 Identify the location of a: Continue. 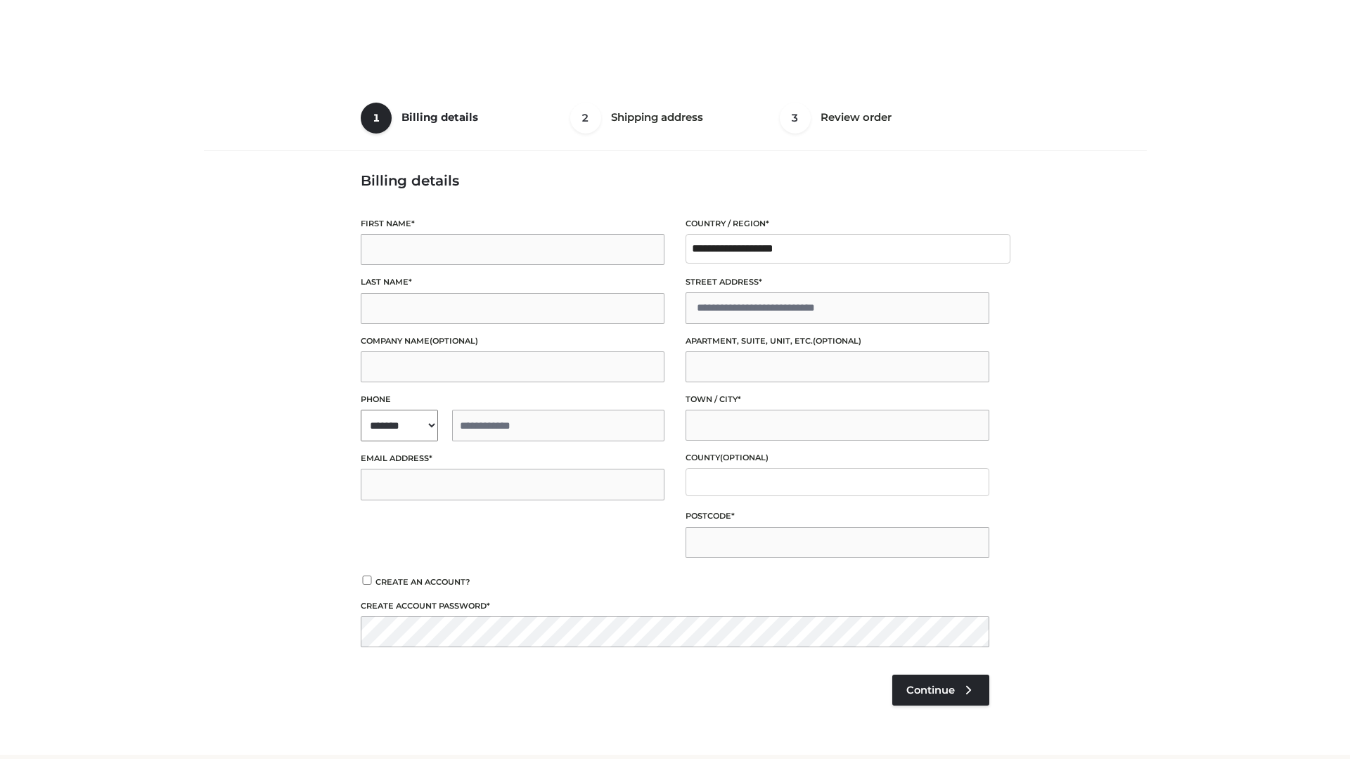
(941, 690).